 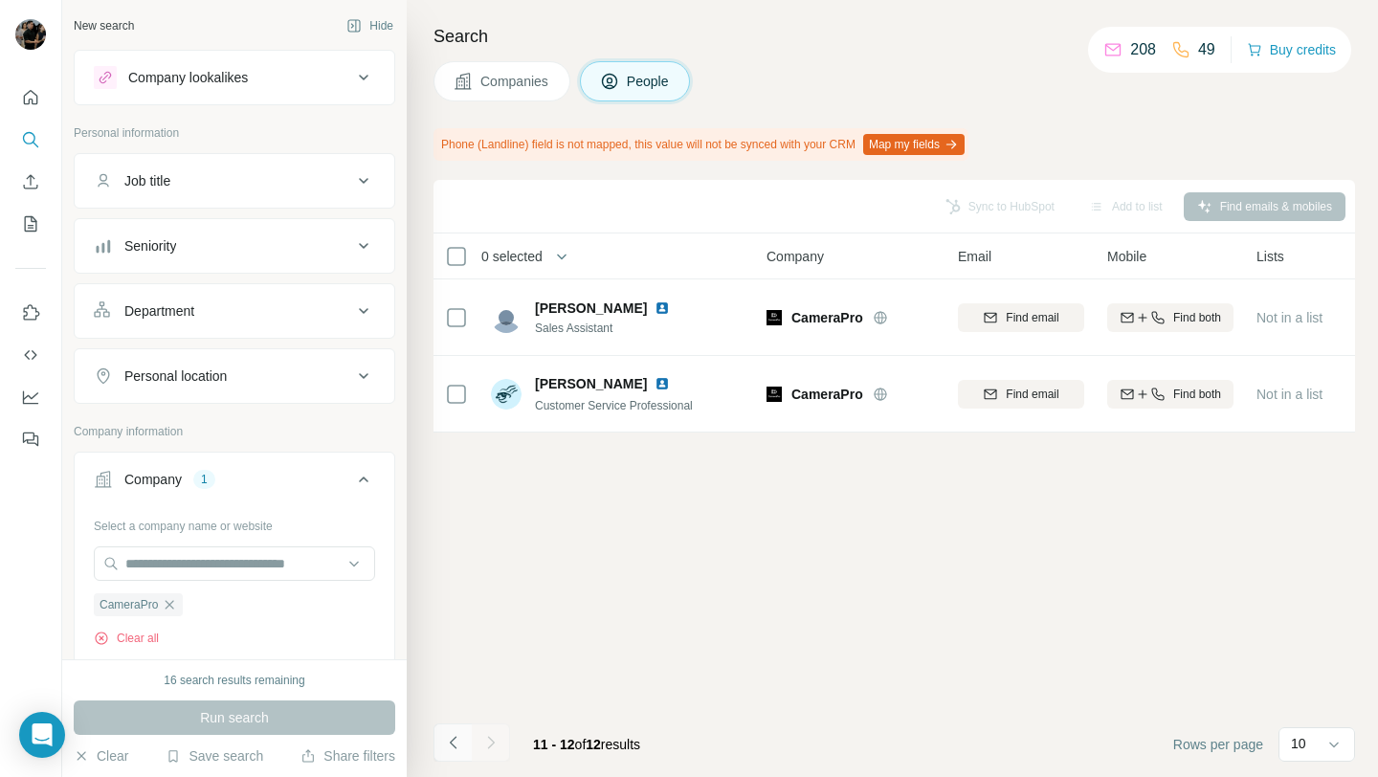 I want to click on span: Sales Assistant, so click(x=613, y=328).